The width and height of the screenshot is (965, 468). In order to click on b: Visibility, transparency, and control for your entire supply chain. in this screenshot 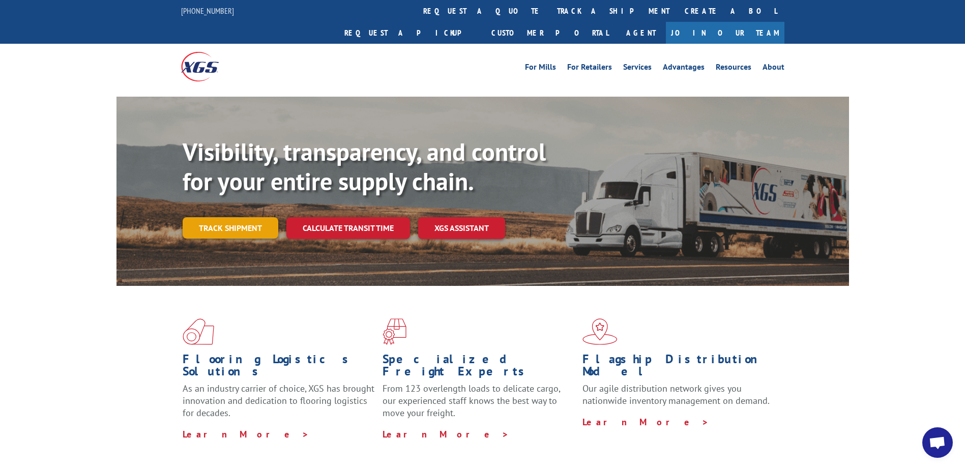, I will do `click(364, 166)`.